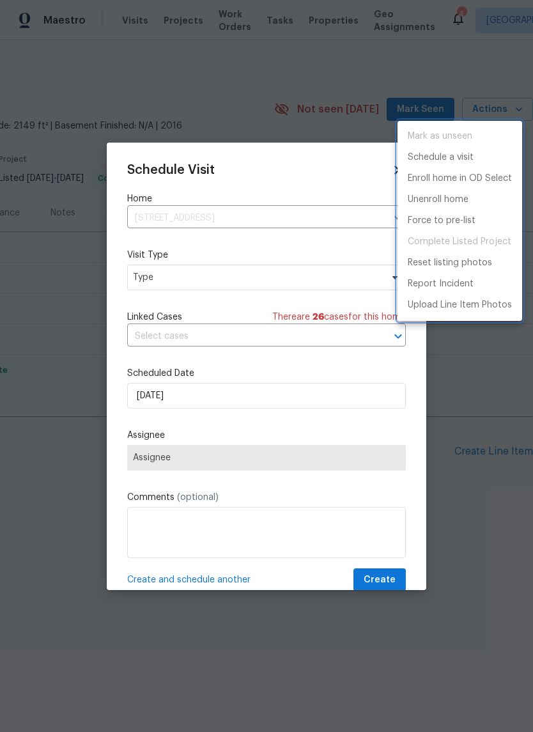 This screenshot has height=732, width=533. I want to click on p: Upload Line Item Photos, so click(459, 305).